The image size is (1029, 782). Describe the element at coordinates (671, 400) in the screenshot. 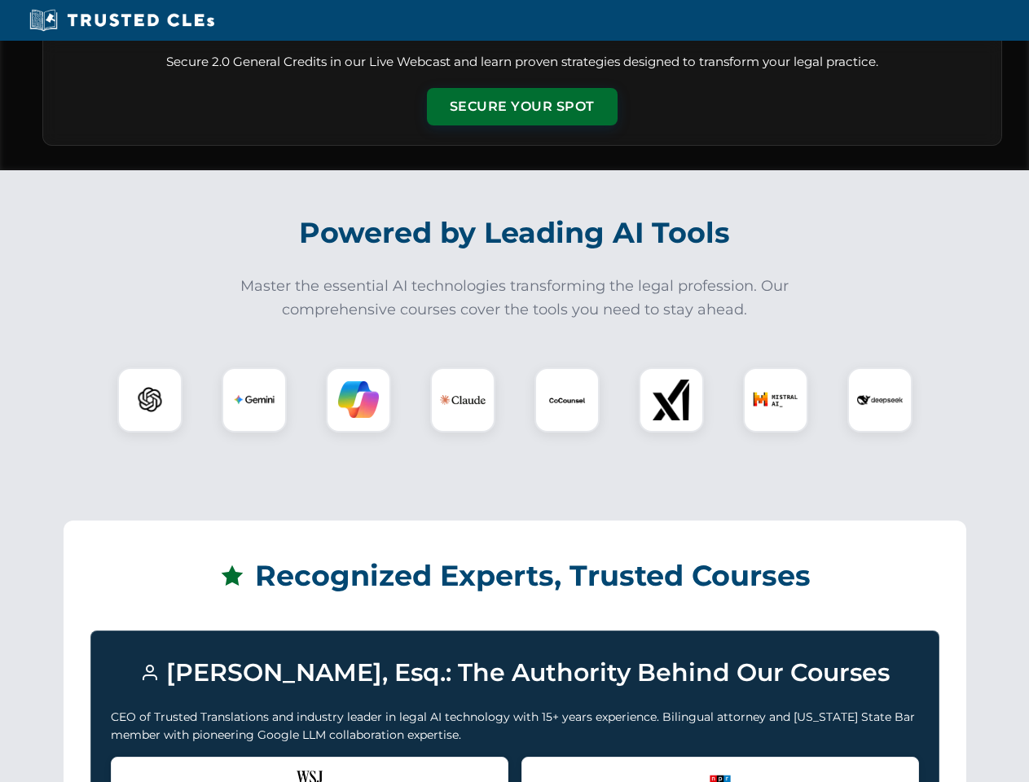

I see `img: xAI Logo` at that location.